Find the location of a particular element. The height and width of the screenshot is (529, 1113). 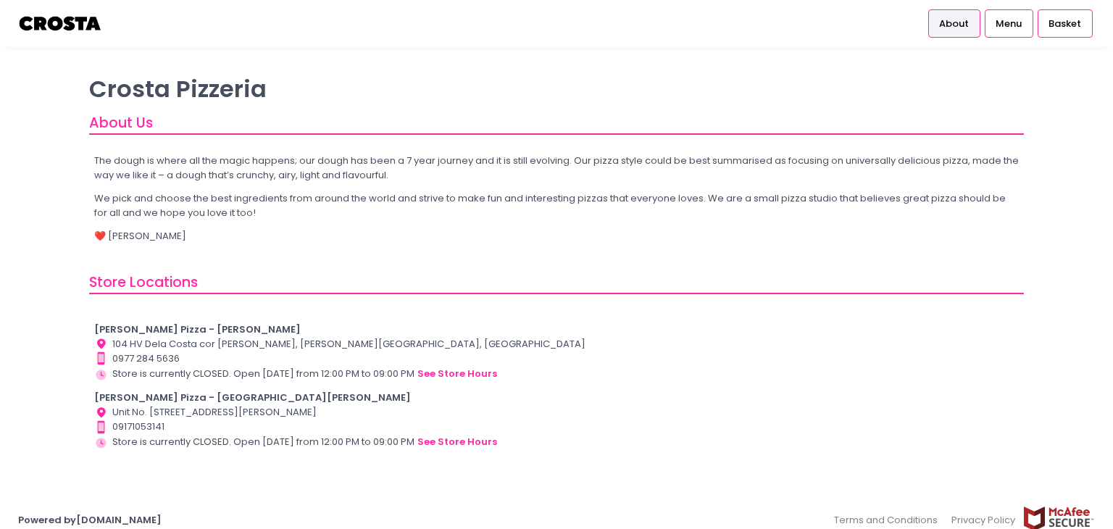

span: Menu is located at coordinates (1008, 24).